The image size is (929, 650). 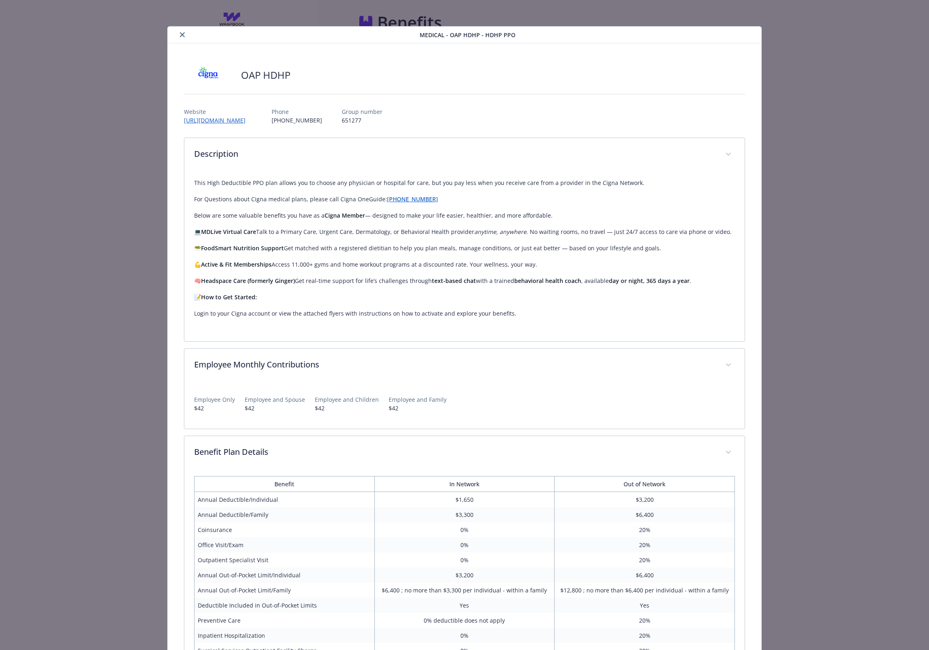 What do you see at coordinates (501, 231) in the screenshot?
I see `em: anytime, anywhere` at bounding box center [501, 231].